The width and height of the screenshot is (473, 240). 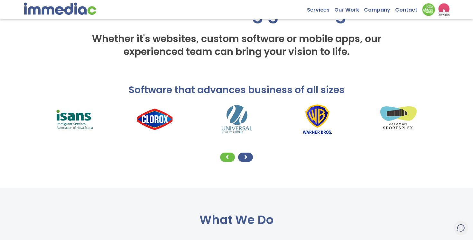 What do you see at coordinates (321, 8) in the screenshot?
I see `a: Services` at bounding box center [321, 8].